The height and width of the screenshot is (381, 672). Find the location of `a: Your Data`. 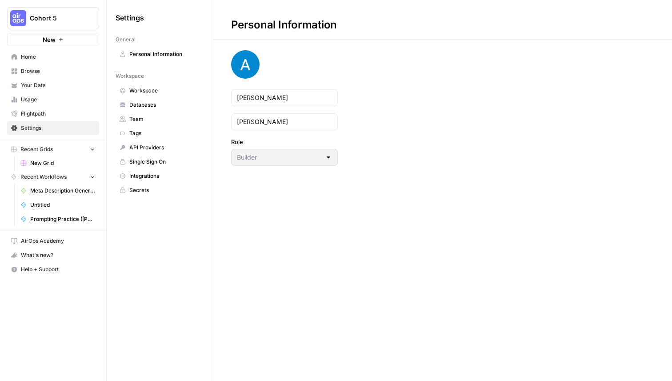

a: Your Data is located at coordinates (53, 85).